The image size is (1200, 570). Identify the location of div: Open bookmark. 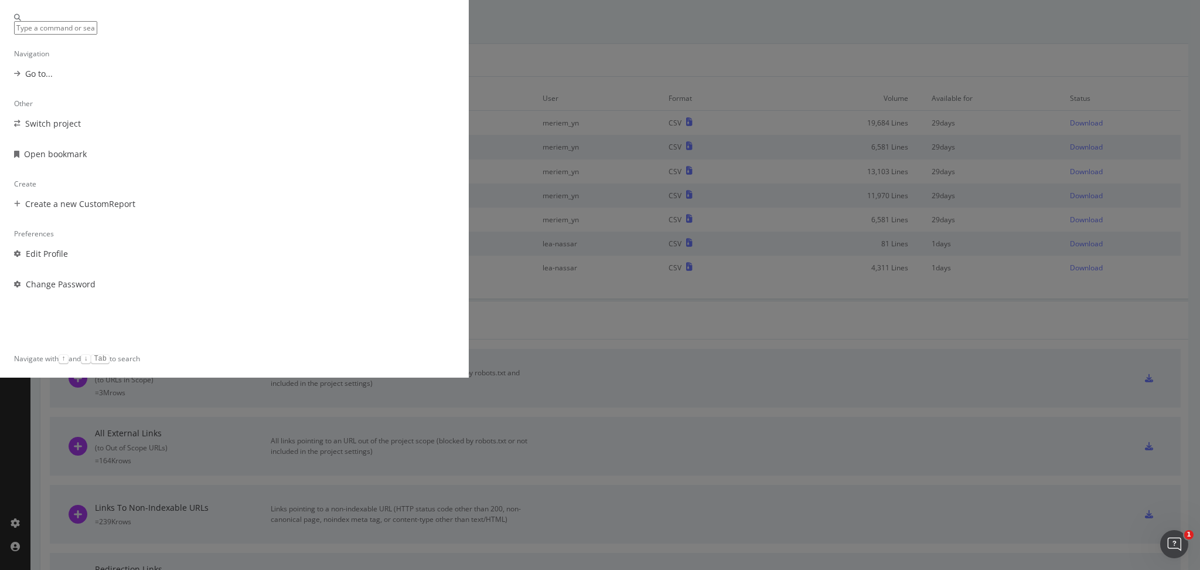
(55, 154).